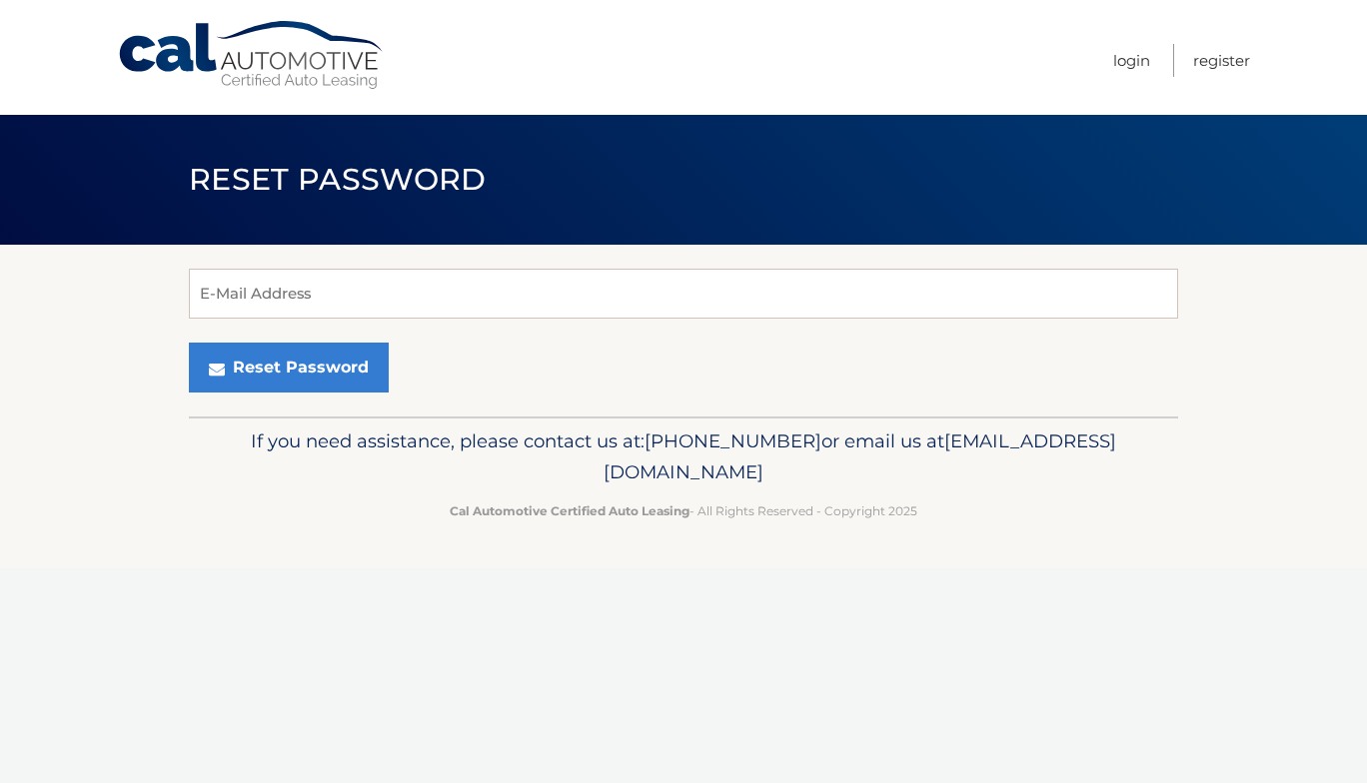 The height and width of the screenshot is (783, 1367). I want to click on button: Reset Password, so click(289, 368).